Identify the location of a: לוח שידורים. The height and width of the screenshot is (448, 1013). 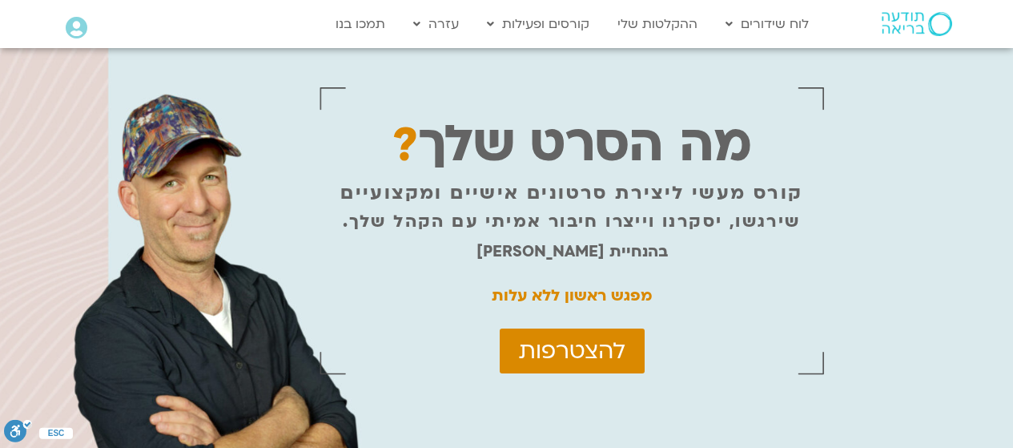
(767, 24).